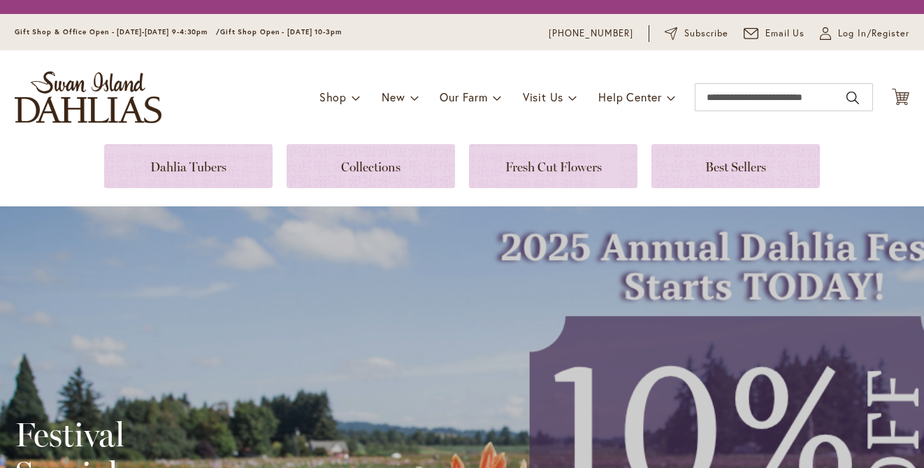 The width and height of the screenshot is (924, 468). What do you see at coordinates (785, 34) in the screenshot?
I see `span: Email Us` at bounding box center [785, 34].